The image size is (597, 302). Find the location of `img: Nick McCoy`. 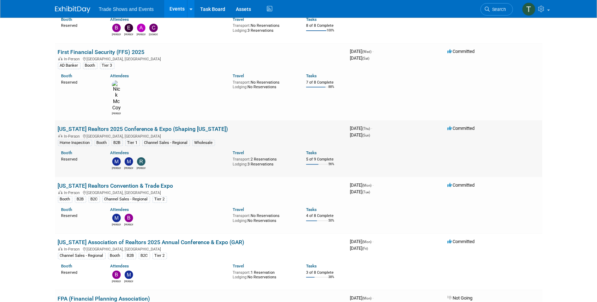

img: Nick McCoy is located at coordinates (116, 96).